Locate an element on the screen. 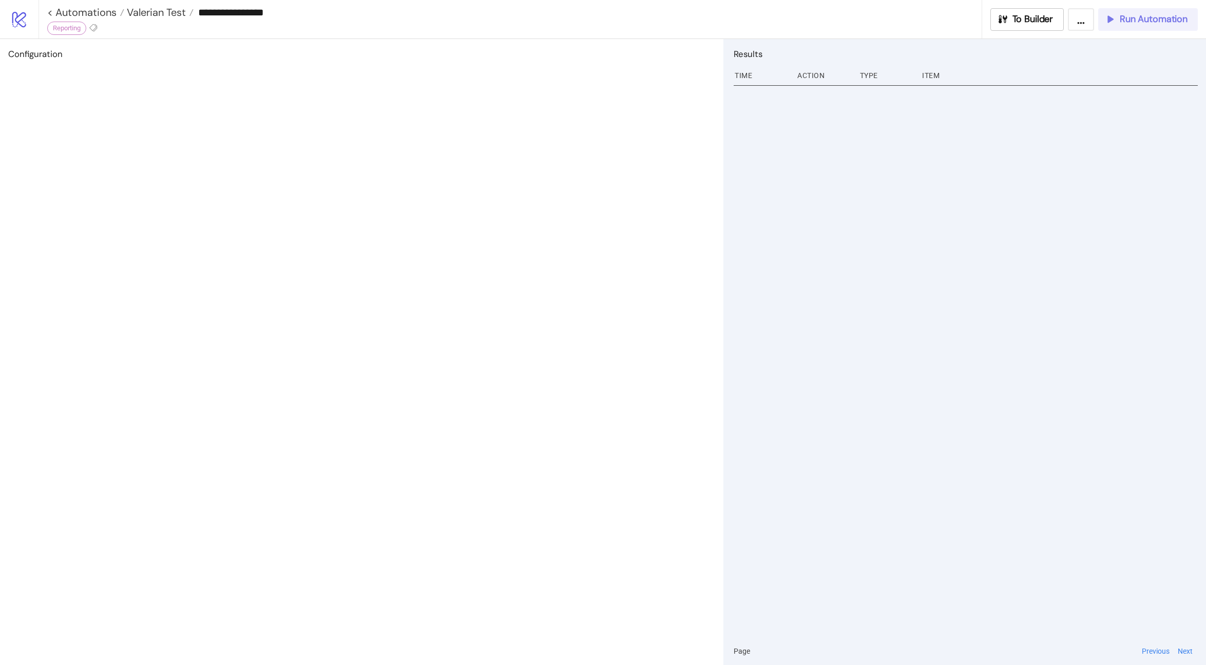 The width and height of the screenshot is (1206, 665). span: Run Automation is located at coordinates (1154, 19).